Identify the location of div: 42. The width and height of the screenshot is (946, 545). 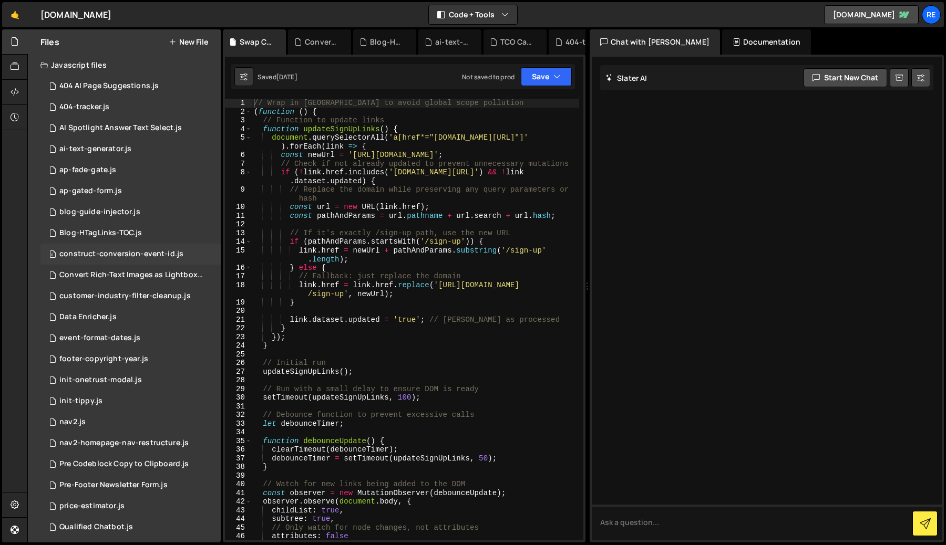
(238, 502).